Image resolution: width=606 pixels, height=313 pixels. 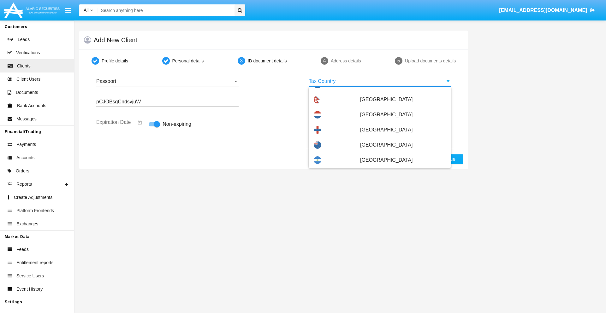 I want to click on div: Personal details, so click(x=188, y=61).